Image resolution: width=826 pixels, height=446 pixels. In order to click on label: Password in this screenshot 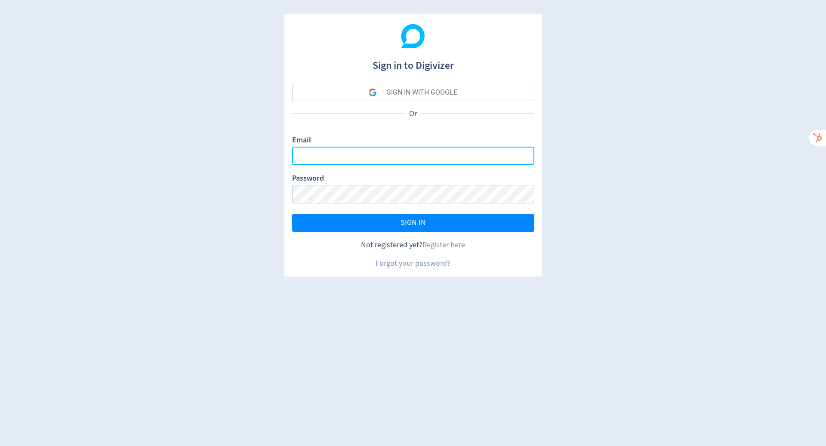, I will do `click(308, 179)`.